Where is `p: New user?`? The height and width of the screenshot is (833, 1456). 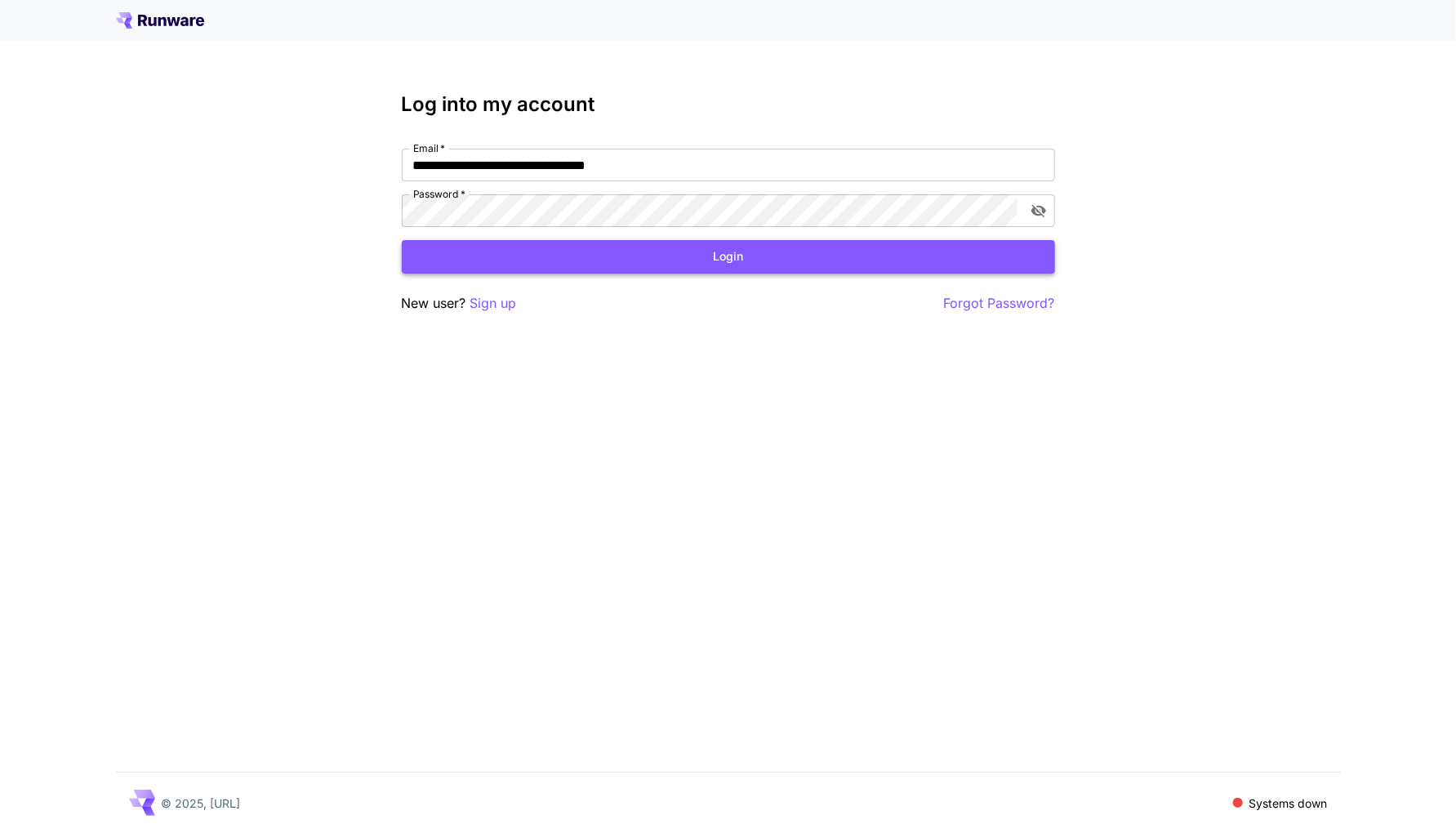
p: New user? is located at coordinates (459, 303).